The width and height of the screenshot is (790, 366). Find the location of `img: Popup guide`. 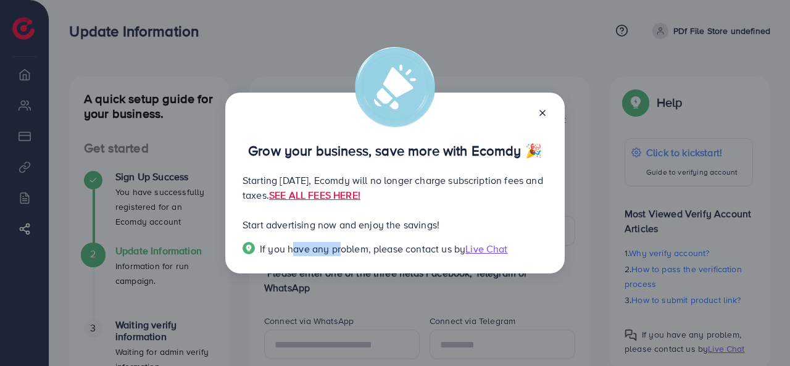

img: Popup guide is located at coordinates (249, 248).